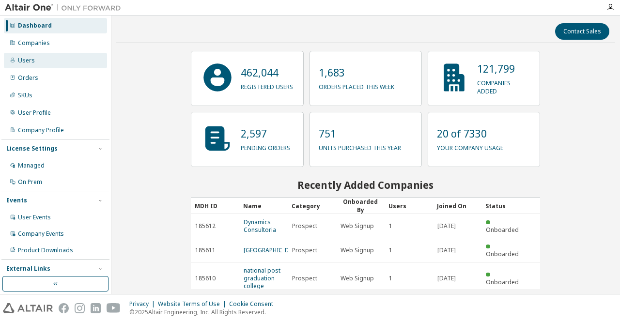  Describe the element at coordinates (41, 130) in the screenshot. I see `div: Company Profile` at that location.